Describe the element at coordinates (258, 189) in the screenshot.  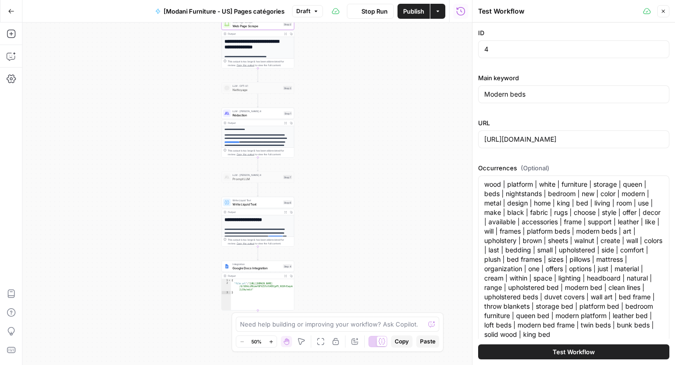
I see `g: Edge from step_7 to step_6` at that location.